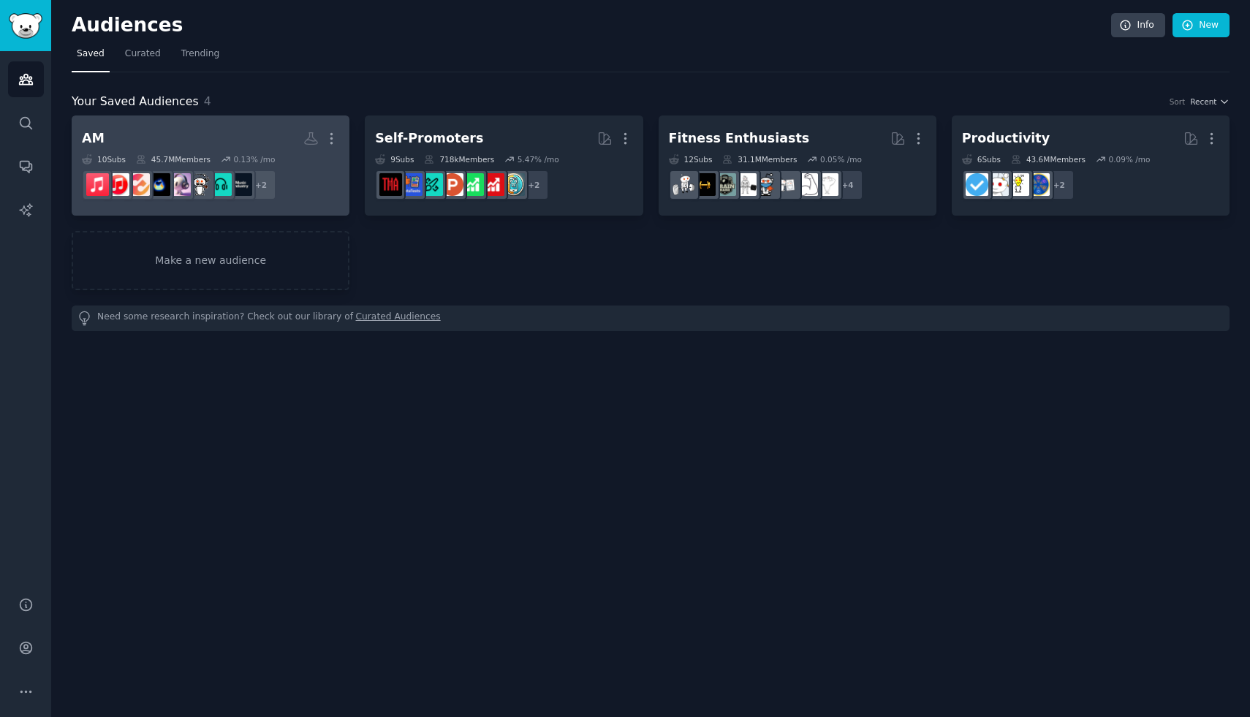 This screenshot has width=1250, height=717. What do you see at coordinates (827, 184) in the screenshot?
I see `img: Fitness` at bounding box center [827, 184].